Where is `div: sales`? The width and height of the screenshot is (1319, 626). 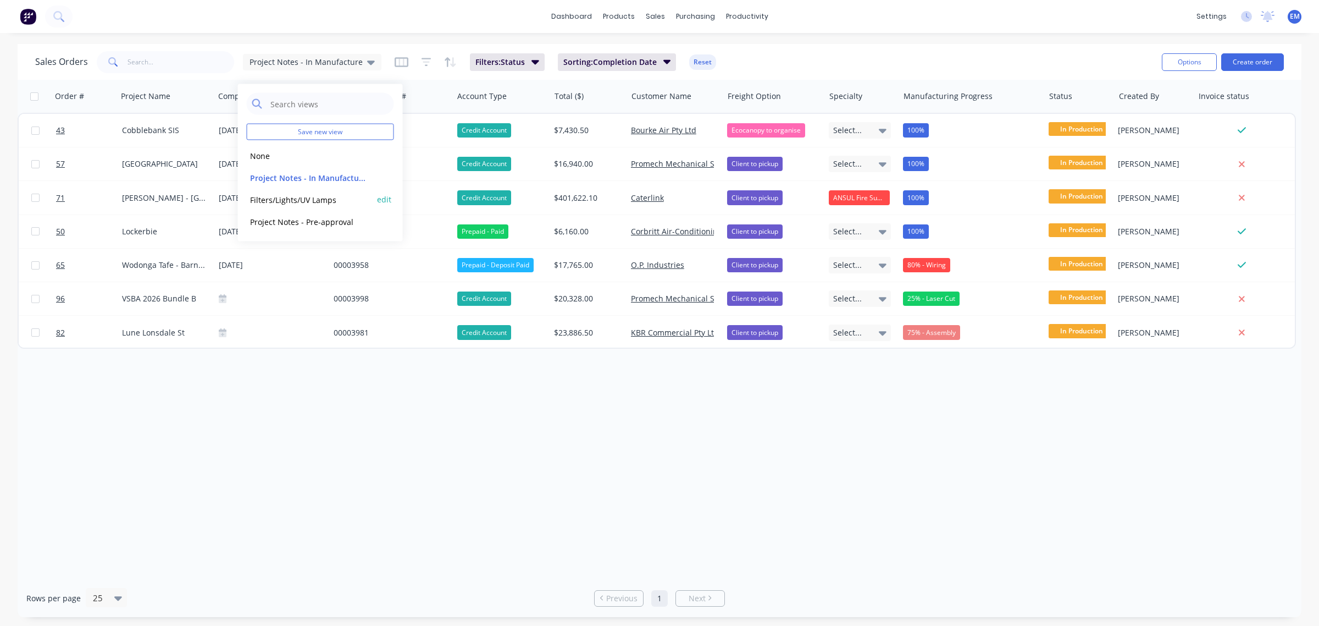
div: sales is located at coordinates (655, 16).